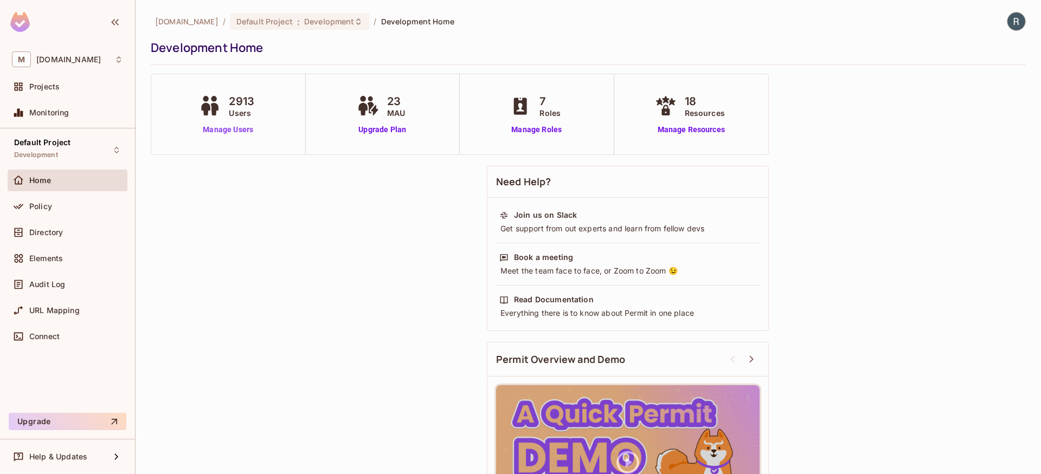 This screenshot has width=1041, height=474. What do you see at coordinates (46, 259) in the screenshot?
I see `span: Elements` at bounding box center [46, 259].